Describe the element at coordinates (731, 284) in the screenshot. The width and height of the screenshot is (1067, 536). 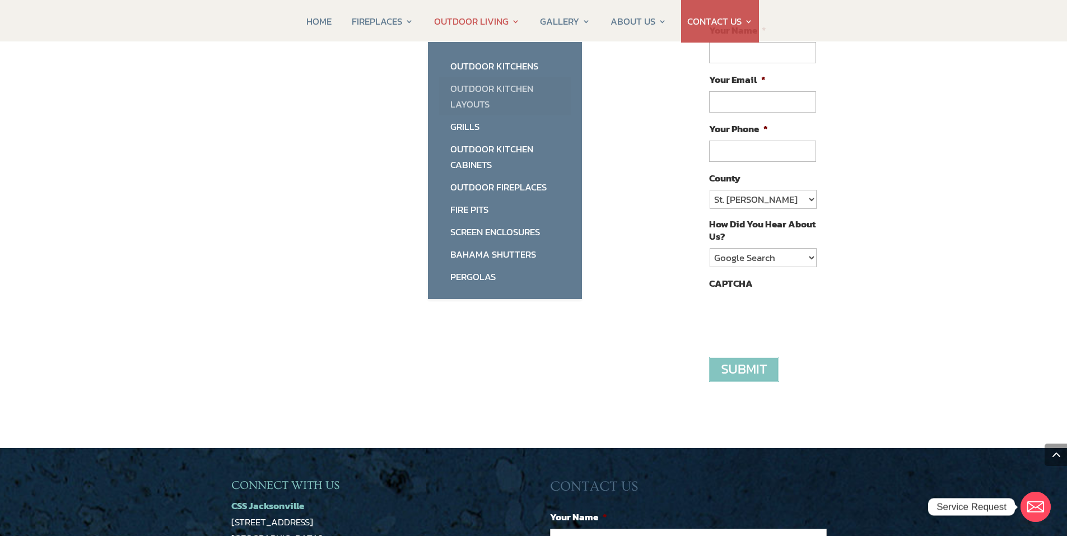
I see `label: CAPTCHA` at that location.